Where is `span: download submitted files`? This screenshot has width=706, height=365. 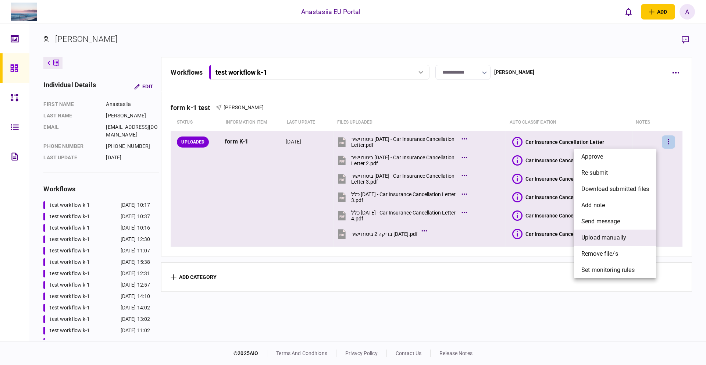
span: download submitted files is located at coordinates (615, 189).